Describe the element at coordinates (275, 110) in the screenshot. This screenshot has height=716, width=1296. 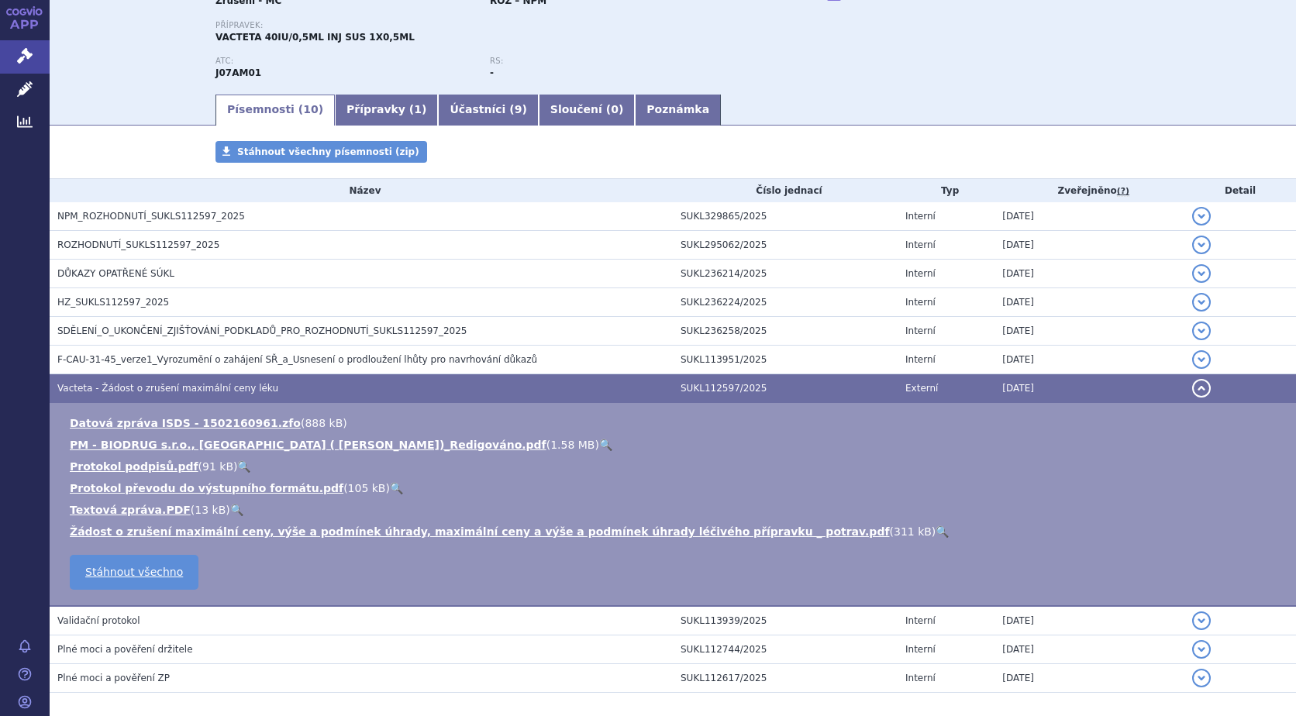
I see `a: Písemnosti (10)` at that location.